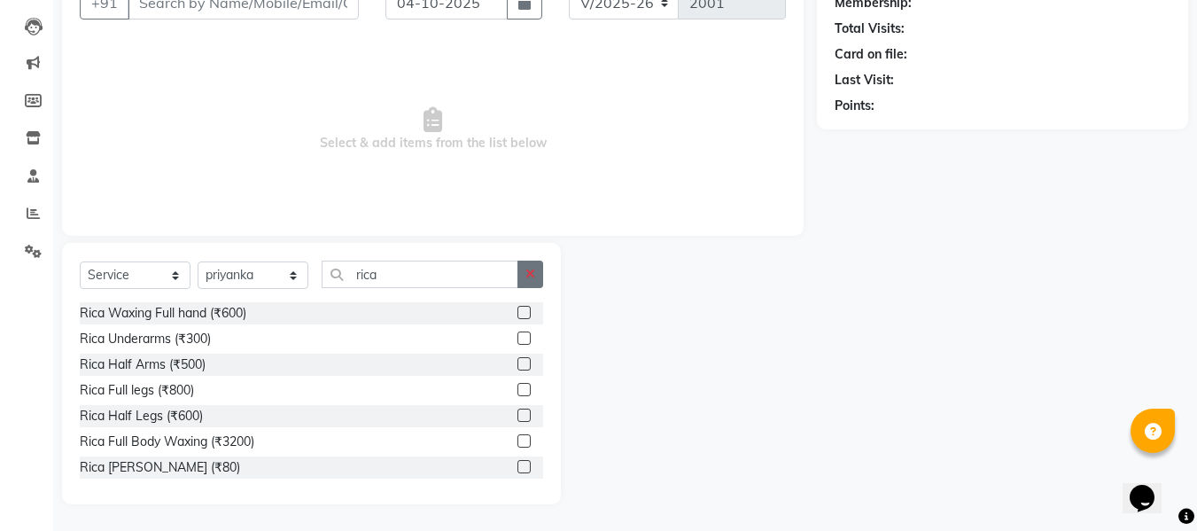 Image resolution: width=1197 pixels, height=531 pixels. I want to click on div: Rica Underarms (₹300), so click(145, 338).